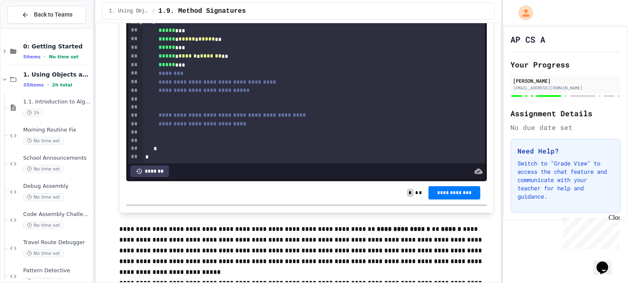 This screenshot has height=283, width=628. I want to click on span: 1.9. Method Signatures, so click(202, 11).